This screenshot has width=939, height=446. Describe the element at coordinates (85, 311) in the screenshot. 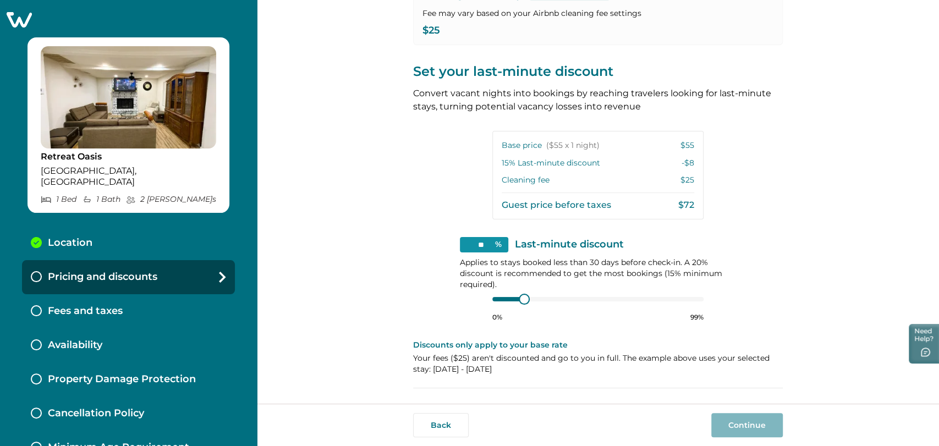

I see `p: Fees and taxes` at that location.